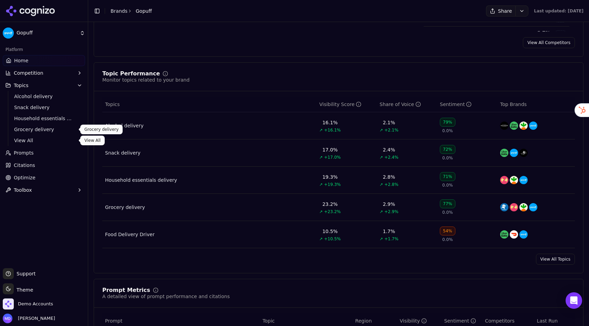 The height and width of the screenshot is (326, 589). Describe the element at coordinates (130, 235) in the screenshot. I see `a: Food Delivery Driver` at that location.